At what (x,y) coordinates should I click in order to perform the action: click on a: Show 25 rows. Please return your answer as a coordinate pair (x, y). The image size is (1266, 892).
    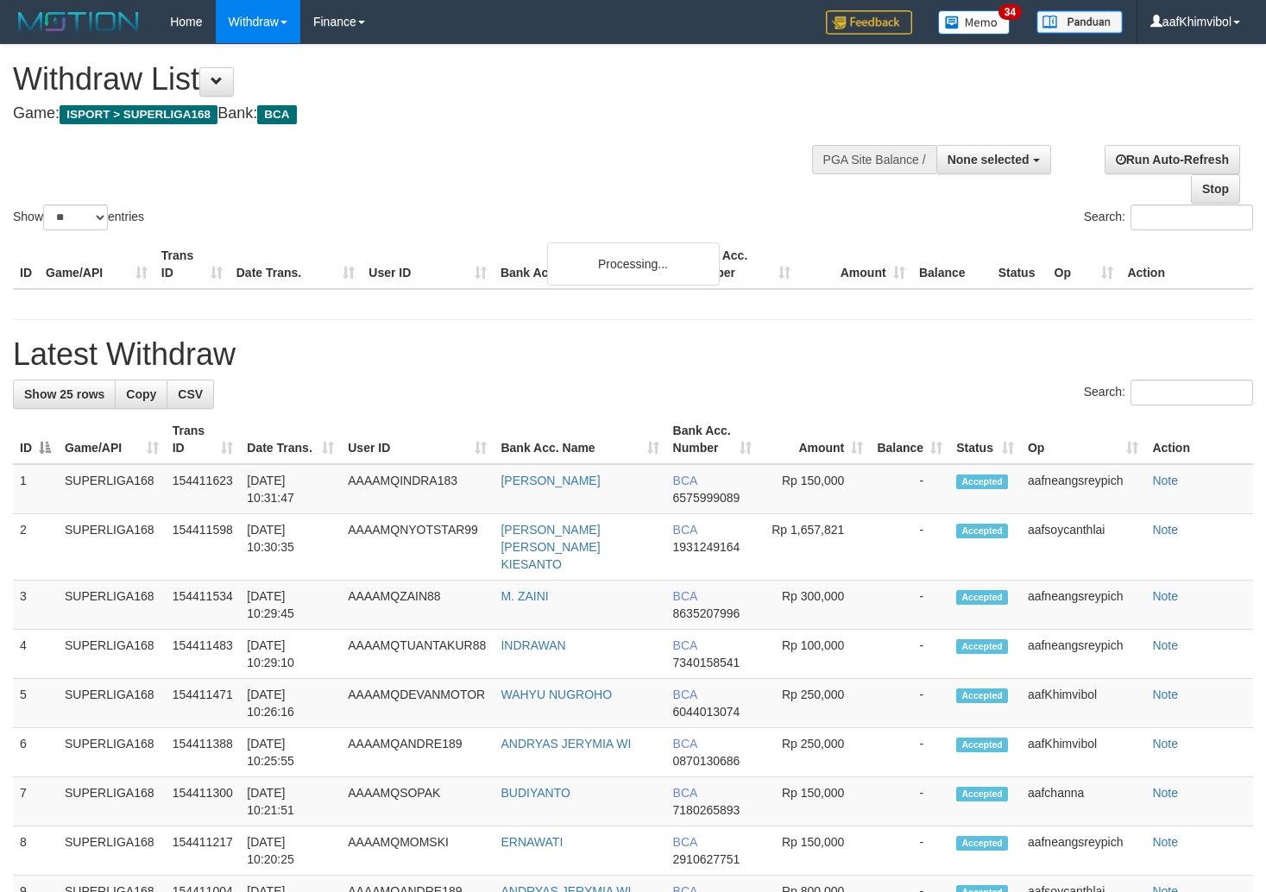
    Looking at the image, I should click on (64, 394).